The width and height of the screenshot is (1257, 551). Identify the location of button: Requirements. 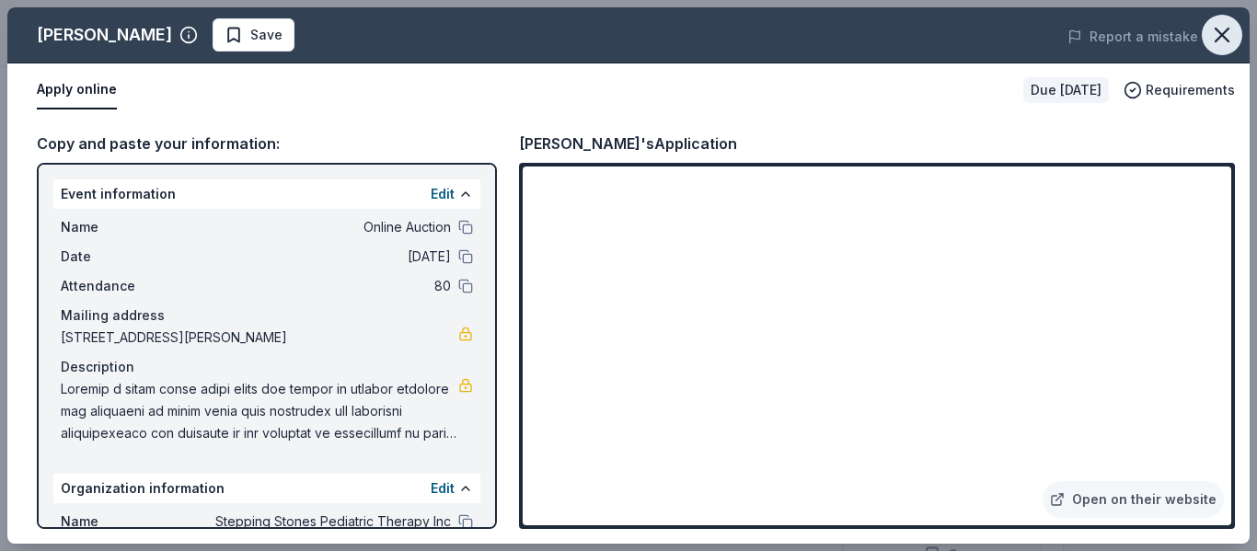
(1179, 90).